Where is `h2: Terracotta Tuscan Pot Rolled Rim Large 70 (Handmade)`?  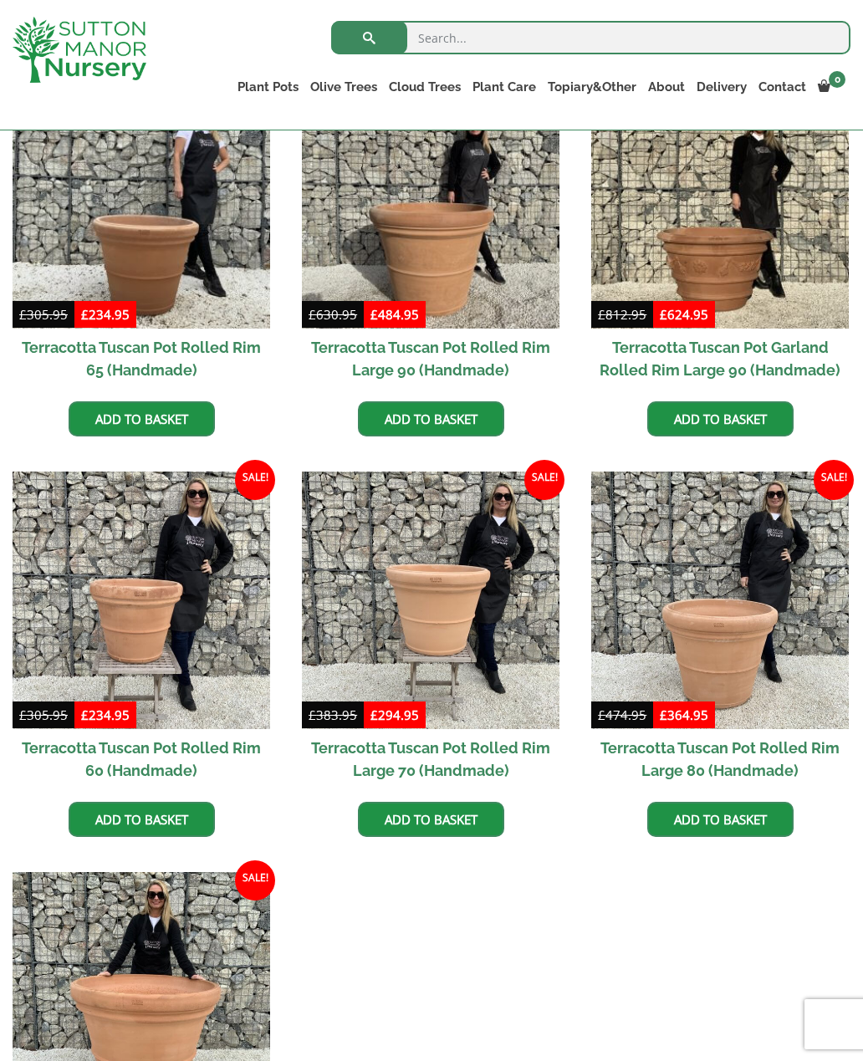 h2: Terracotta Tuscan Pot Rolled Rim Large 70 (Handmade) is located at coordinates (431, 759).